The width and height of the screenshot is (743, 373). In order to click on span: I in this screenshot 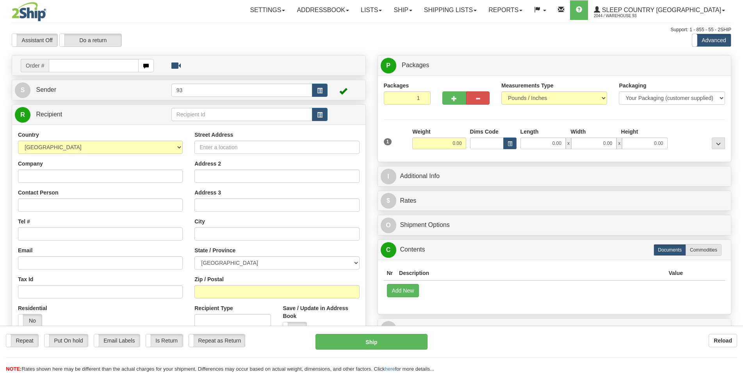, I will do `click(389, 177)`.